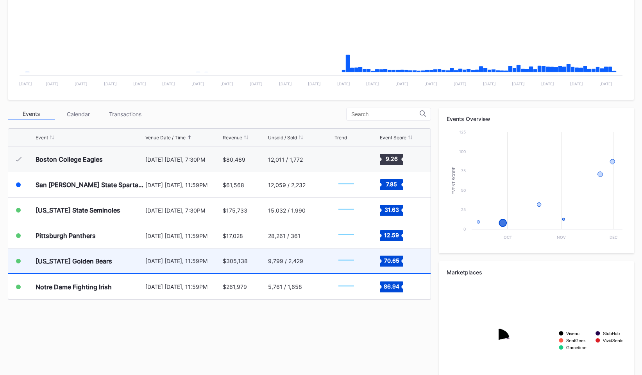 This screenshot has height=375, width=642. What do you see at coordinates (391, 209) in the screenshot?
I see `text: 31.63` at bounding box center [391, 209].